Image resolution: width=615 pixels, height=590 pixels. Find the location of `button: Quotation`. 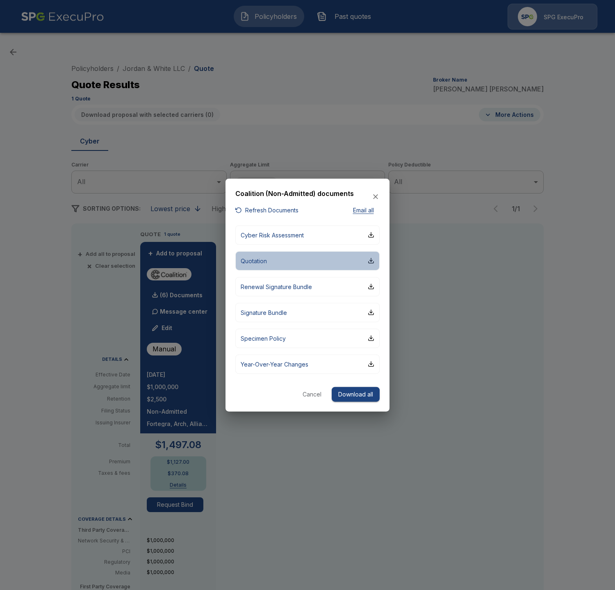

button: Quotation is located at coordinates (308, 261).